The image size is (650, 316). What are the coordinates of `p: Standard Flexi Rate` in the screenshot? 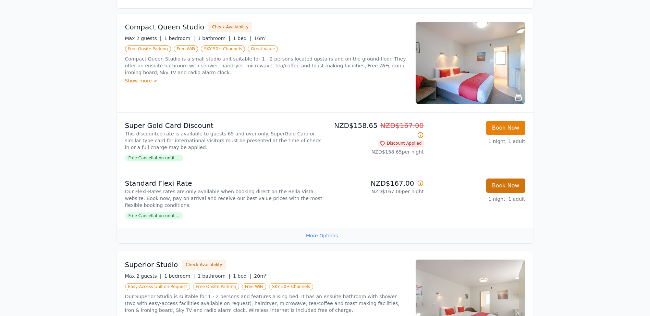 It's located at (224, 184).